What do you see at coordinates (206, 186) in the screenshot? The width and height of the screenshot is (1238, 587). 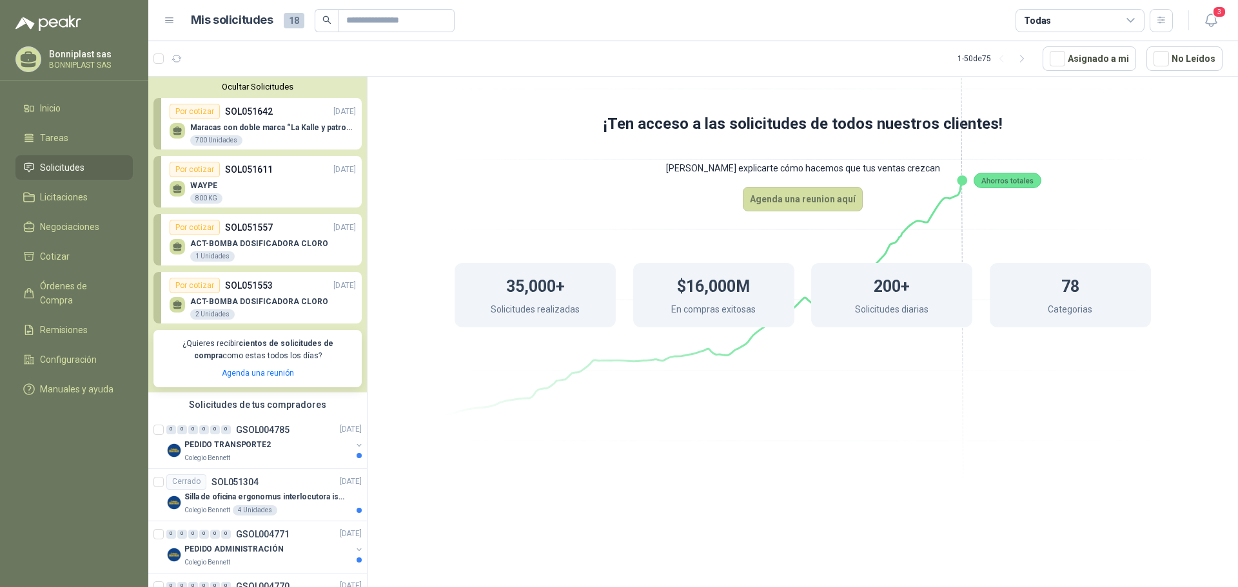 I see `p: WAYPE` at bounding box center [206, 186].